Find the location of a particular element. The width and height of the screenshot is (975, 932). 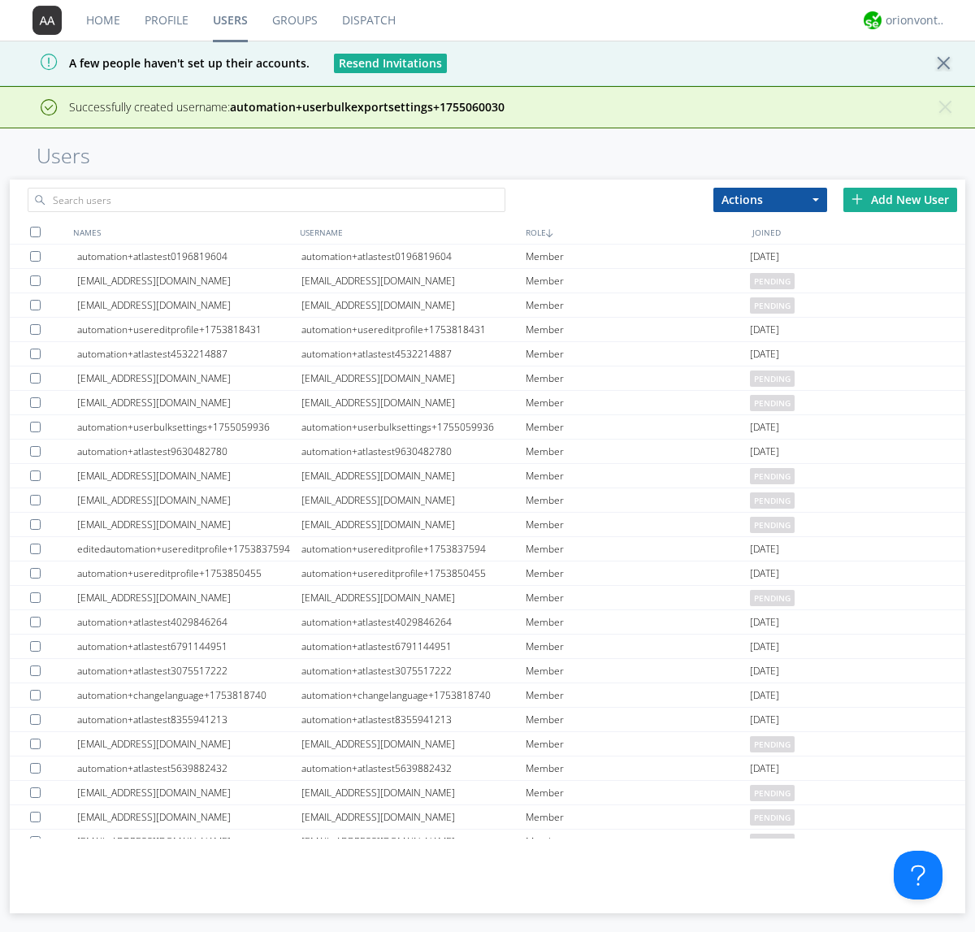

div: automation+userbulksettings+1755059936 is located at coordinates (189, 427).